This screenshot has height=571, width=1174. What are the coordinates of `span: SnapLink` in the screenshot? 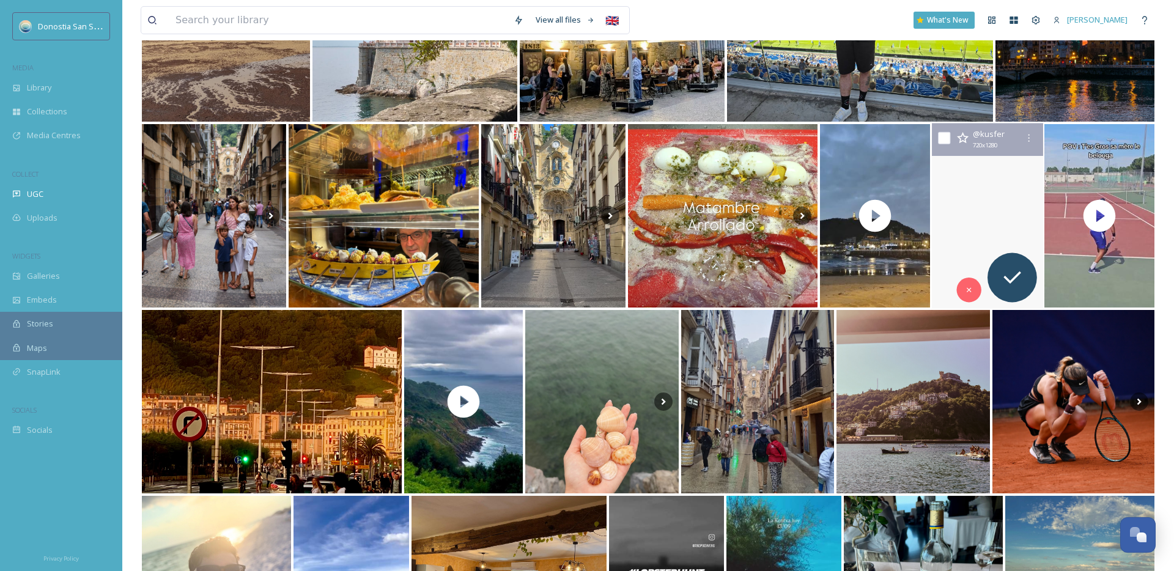 It's located at (43, 372).